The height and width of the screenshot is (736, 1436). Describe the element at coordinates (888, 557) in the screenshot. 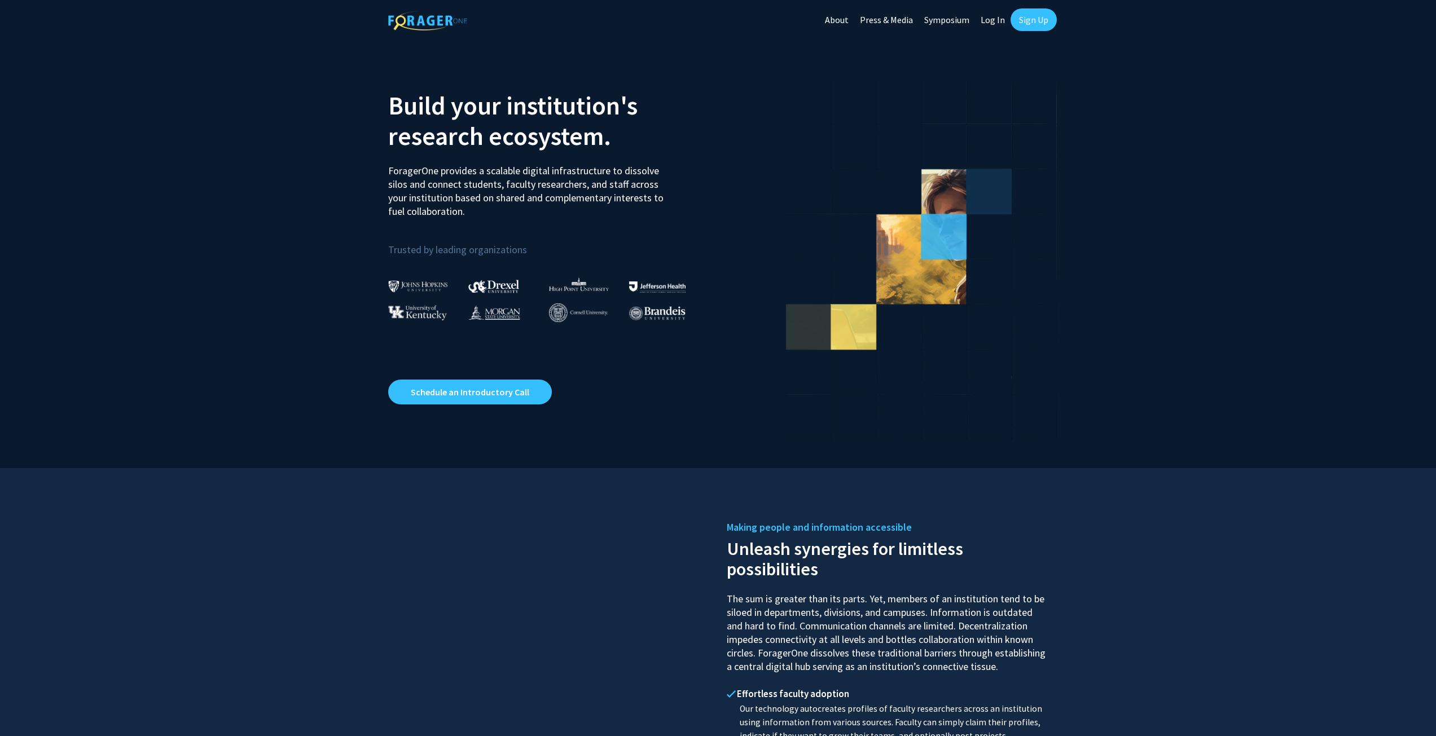

I see `h2: Unleash synergies for limitless possibilities` at that location.